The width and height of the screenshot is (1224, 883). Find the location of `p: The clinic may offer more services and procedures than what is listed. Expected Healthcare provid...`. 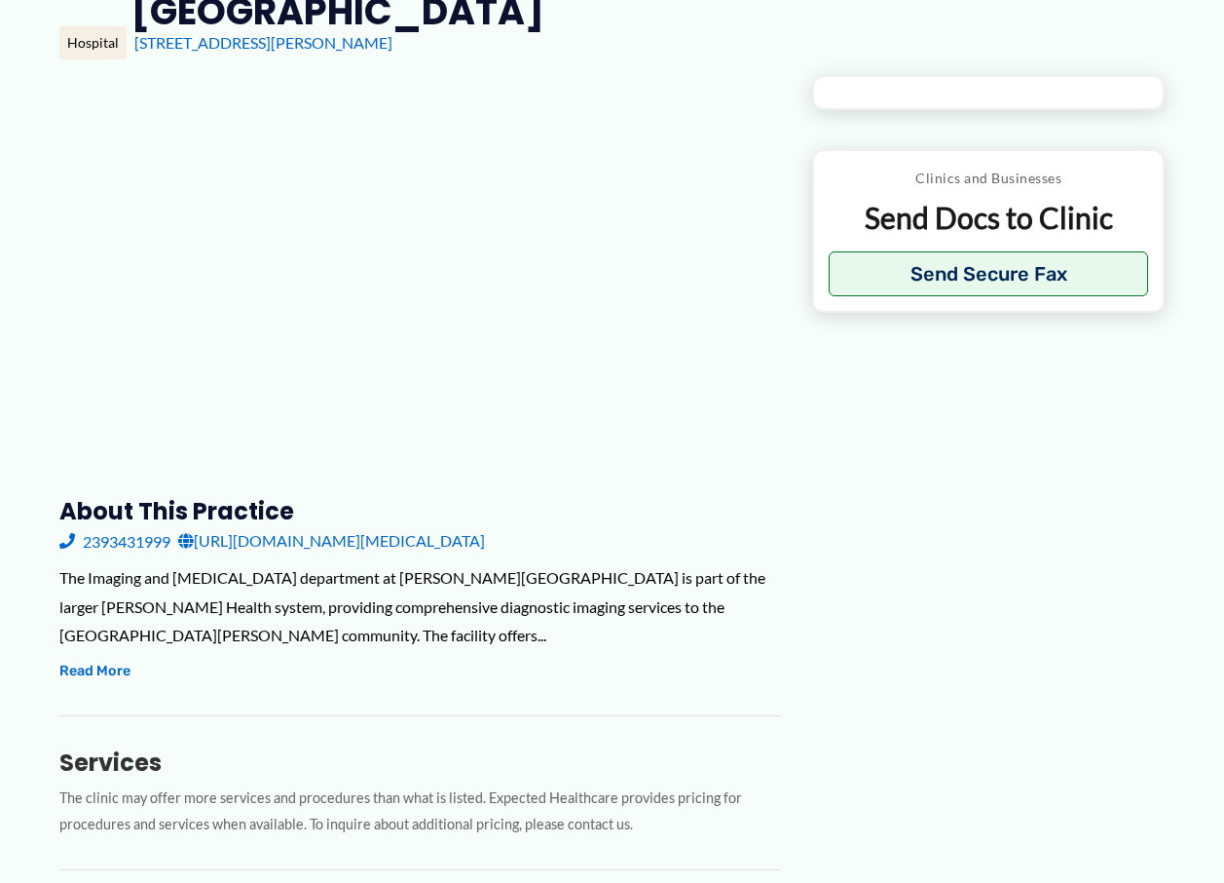

p: The clinic may offer more services and procedures than what is listed. Expected Healthcare provid... is located at coordinates (420, 811).